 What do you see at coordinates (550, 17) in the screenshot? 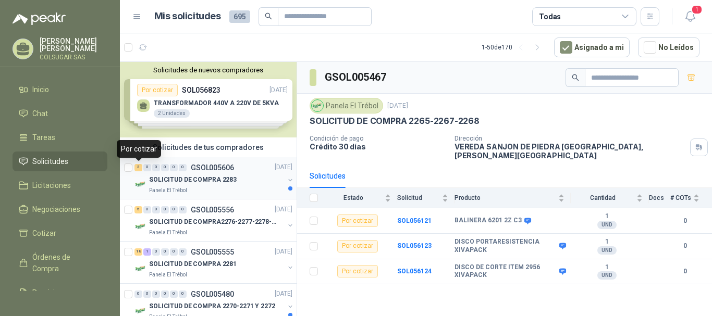
I see `div: Todas` at bounding box center [550, 17].